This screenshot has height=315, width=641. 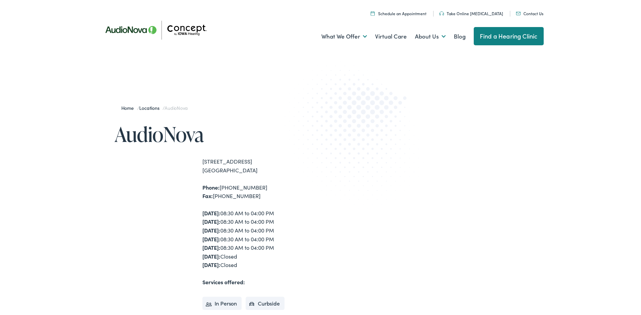 What do you see at coordinates (151, 108) in the screenshot?
I see `a: Locations` at bounding box center [151, 108].